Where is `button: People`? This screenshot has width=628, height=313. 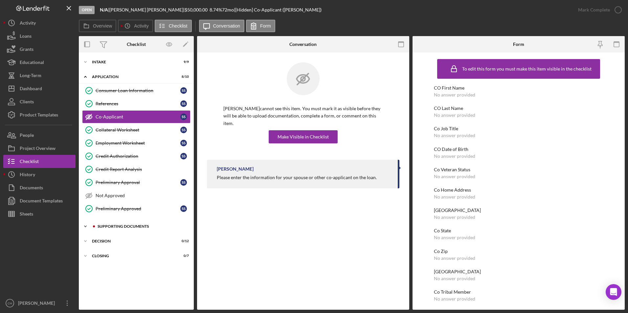
button: People is located at coordinates (39, 135).